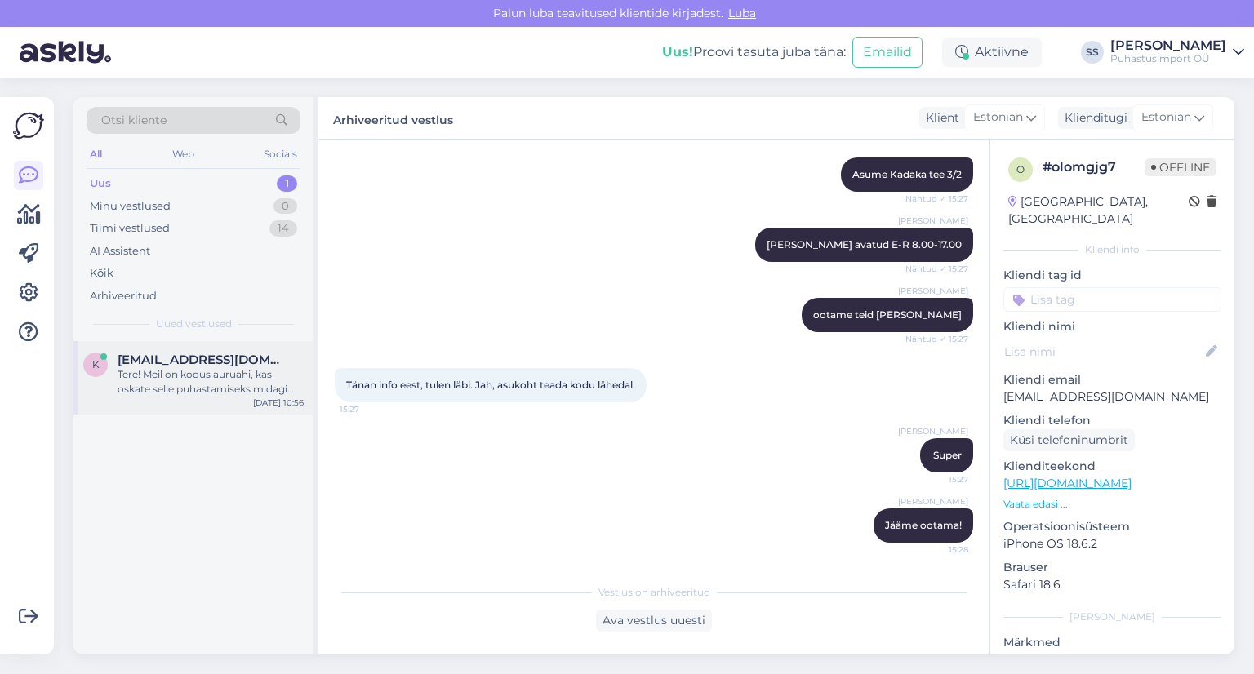 The image size is (1254, 674). What do you see at coordinates (1020, 169) in the screenshot?
I see `span: o` at bounding box center [1020, 169].